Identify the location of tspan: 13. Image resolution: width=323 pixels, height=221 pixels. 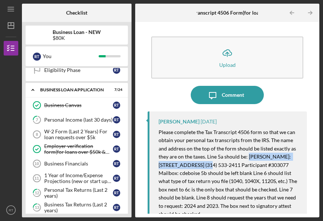
(37, 207).